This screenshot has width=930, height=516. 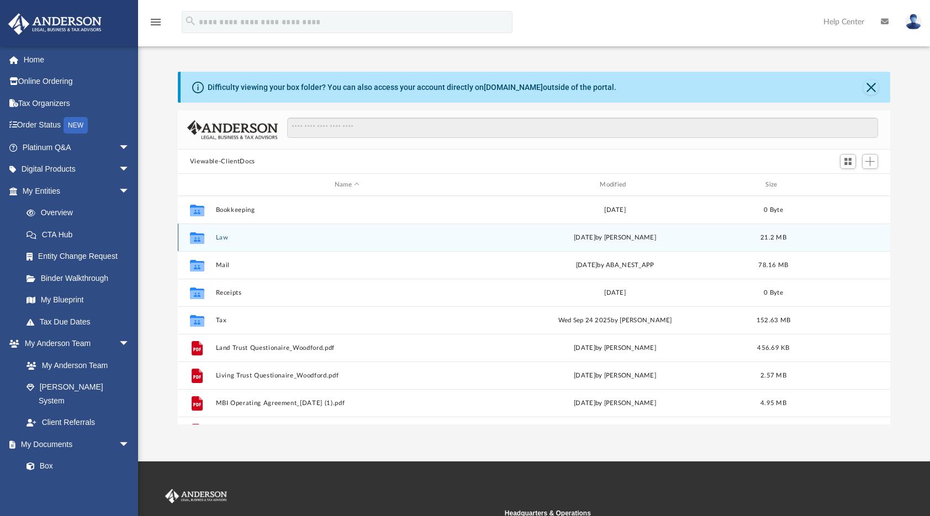 I want to click on div: grid, so click(x=534, y=310).